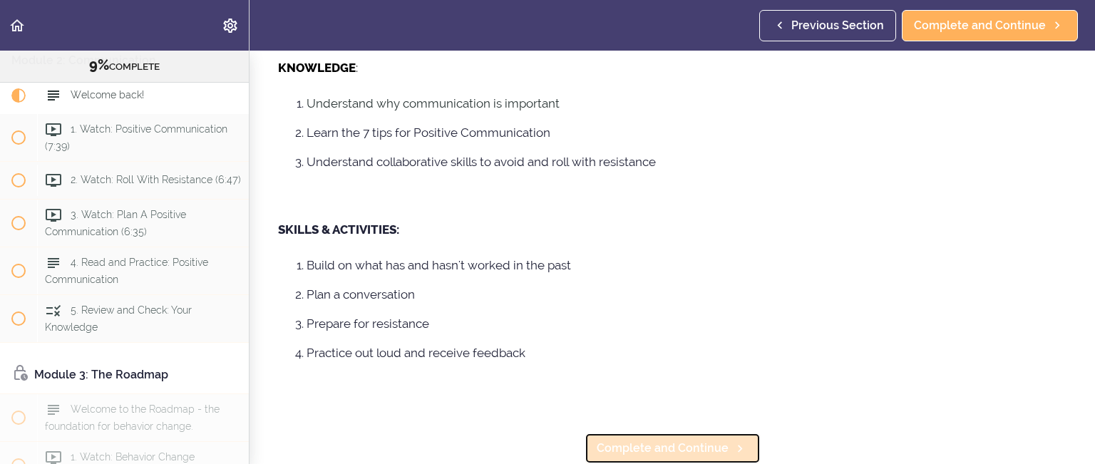 This screenshot has height=464, width=1095. I want to click on li: Prepare for resistance, so click(686, 324).